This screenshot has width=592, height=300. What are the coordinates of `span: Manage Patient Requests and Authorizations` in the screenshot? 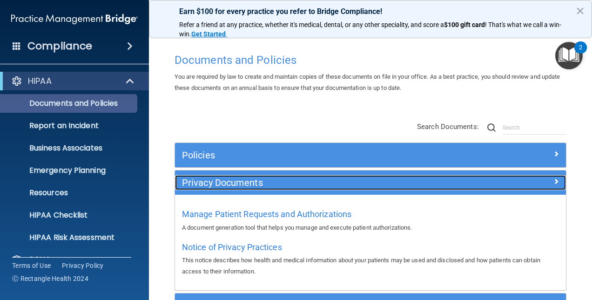 It's located at (267, 214).